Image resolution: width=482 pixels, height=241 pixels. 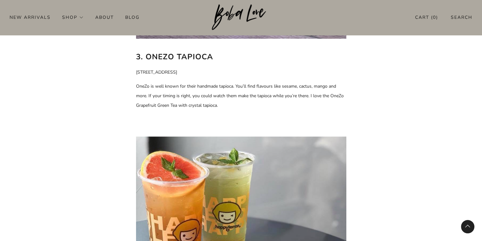 What do you see at coordinates (427, 17) in the screenshot?
I see `a: Cart` at bounding box center [427, 17].